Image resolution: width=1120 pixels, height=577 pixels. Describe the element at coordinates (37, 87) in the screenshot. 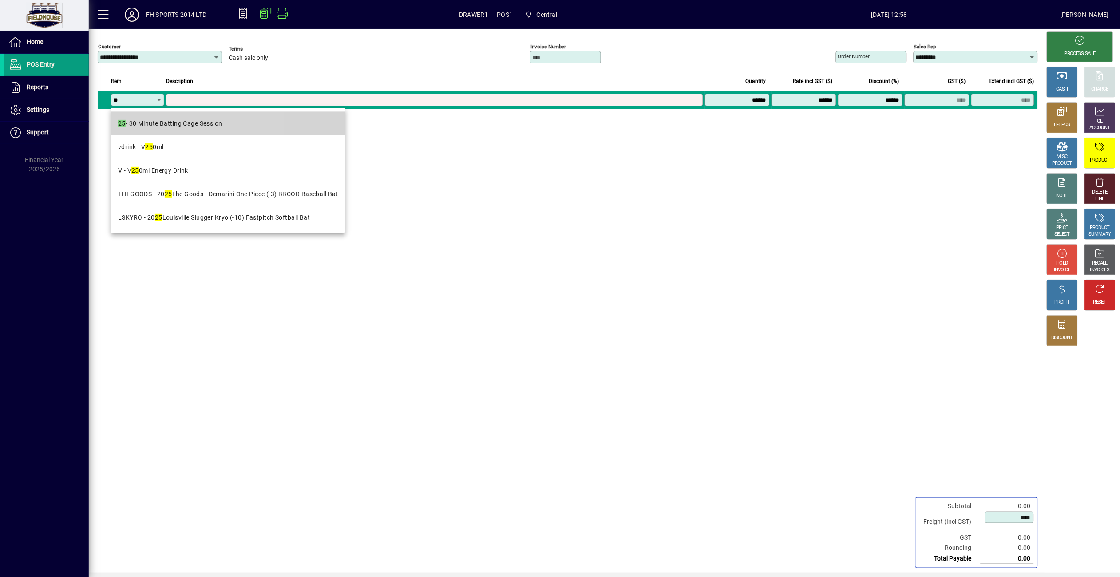

I see `span: Reports` at that location.